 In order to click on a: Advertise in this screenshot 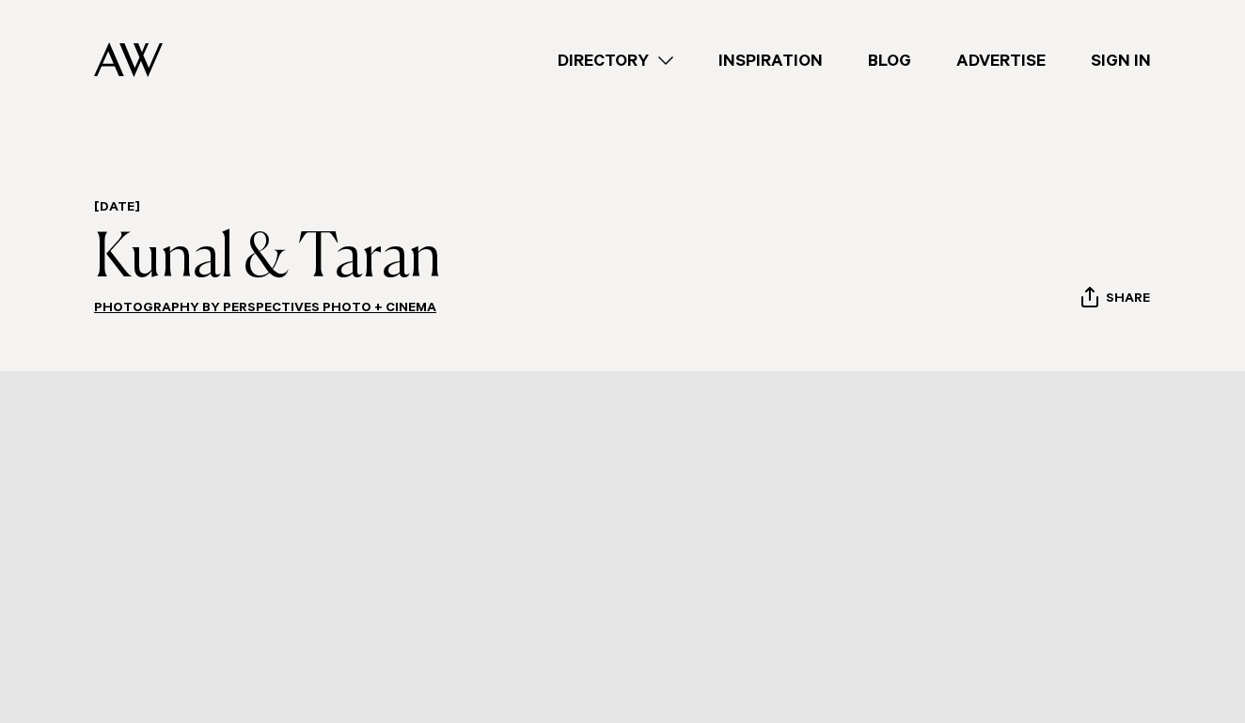, I will do `click(1001, 60)`.